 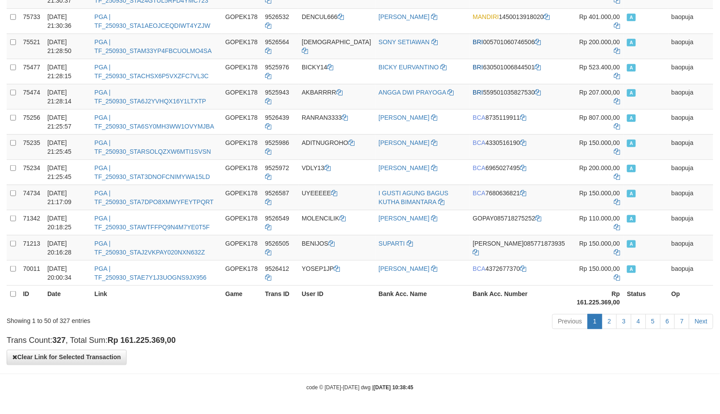 What do you see at coordinates (153, 46) in the screenshot?
I see `a: PGA | TF_250930_STAM33YP4FBCUOLMO4SA` at bounding box center [153, 46].